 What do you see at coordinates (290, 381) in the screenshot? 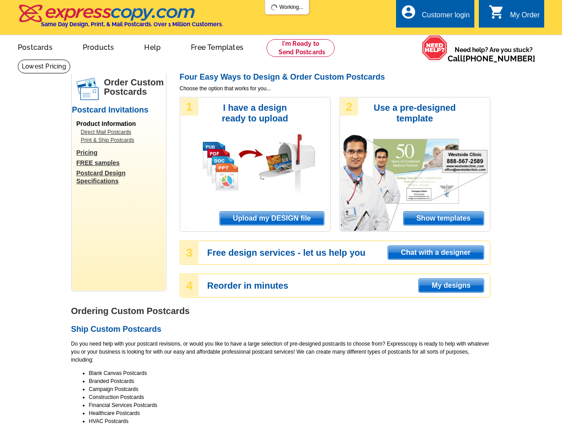
I see `li: Branded Postcards` at bounding box center [290, 381].